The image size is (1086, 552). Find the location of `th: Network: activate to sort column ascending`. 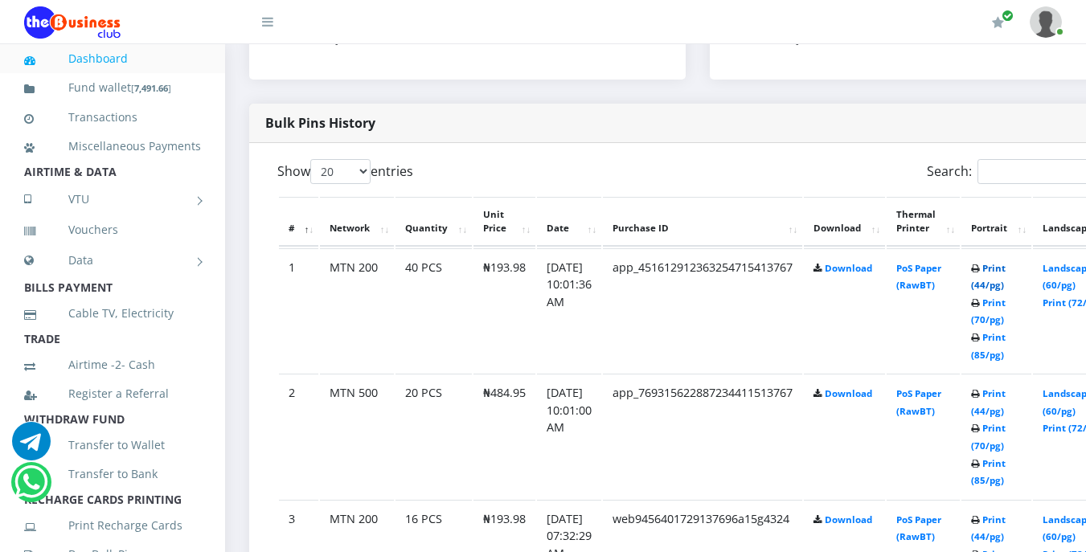

th: Network: activate to sort column ascending is located at coordinates (357, 222).